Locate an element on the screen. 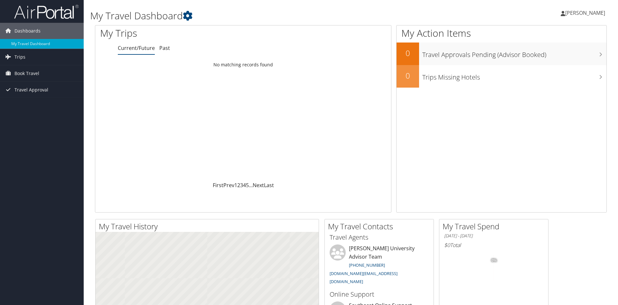 This screenshot has width=618, height=305. h3: Online Support is located at coordinates (379, 294).